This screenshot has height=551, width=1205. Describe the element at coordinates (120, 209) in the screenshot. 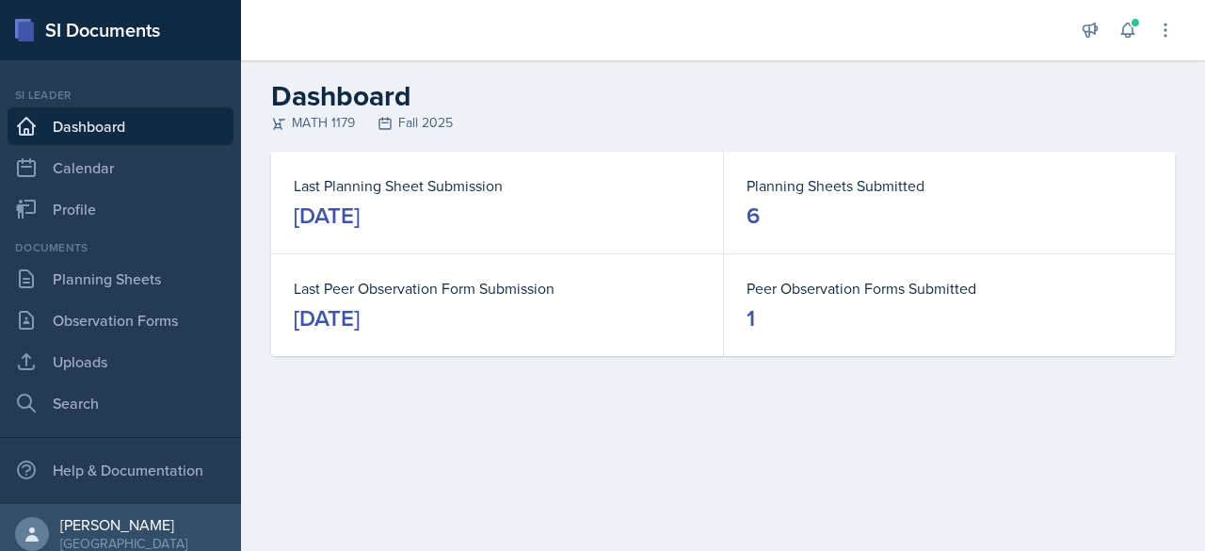

I see `a: Profile` at that location.